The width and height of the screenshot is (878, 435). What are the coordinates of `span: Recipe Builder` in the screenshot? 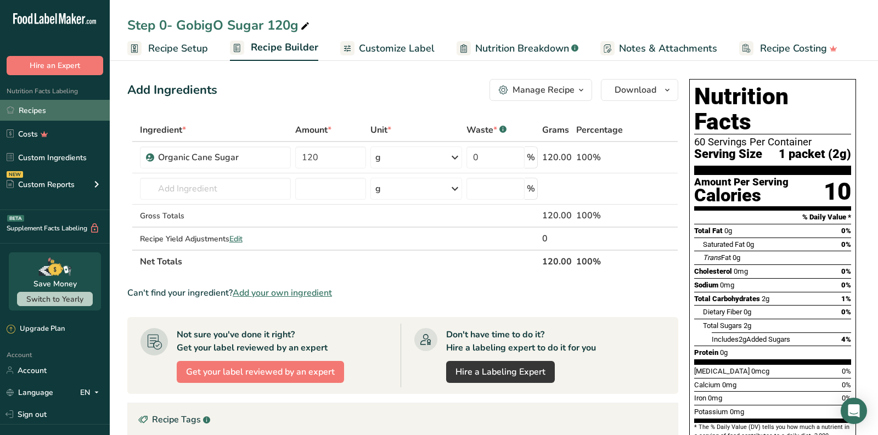 It's located at (284, 47).